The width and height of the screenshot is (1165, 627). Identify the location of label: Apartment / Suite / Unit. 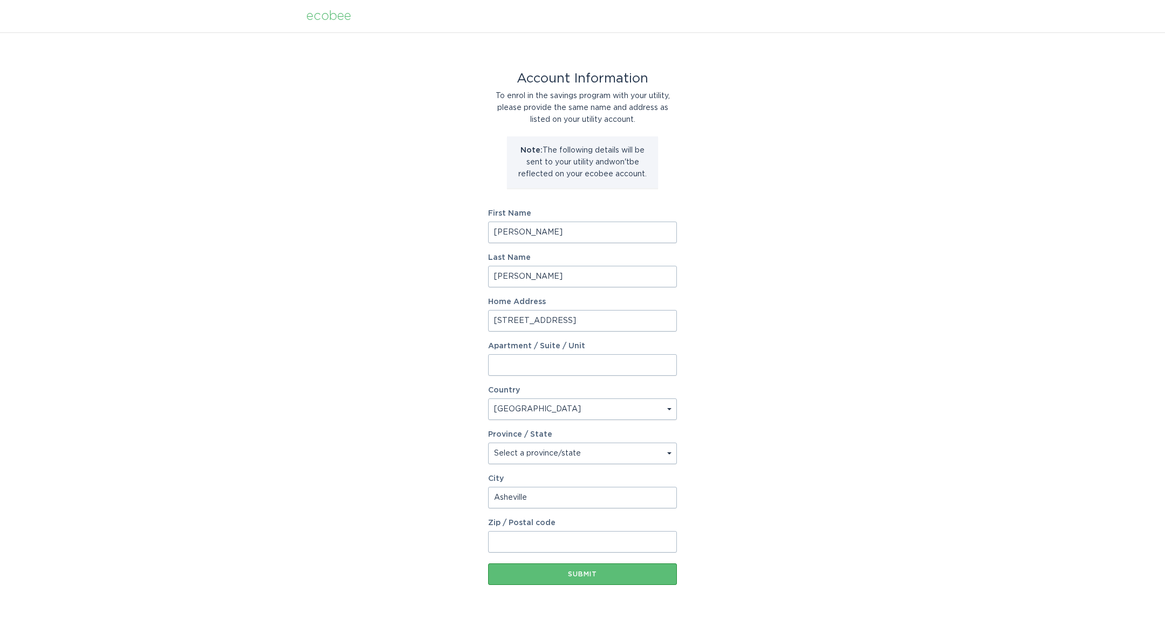
(583, 346).